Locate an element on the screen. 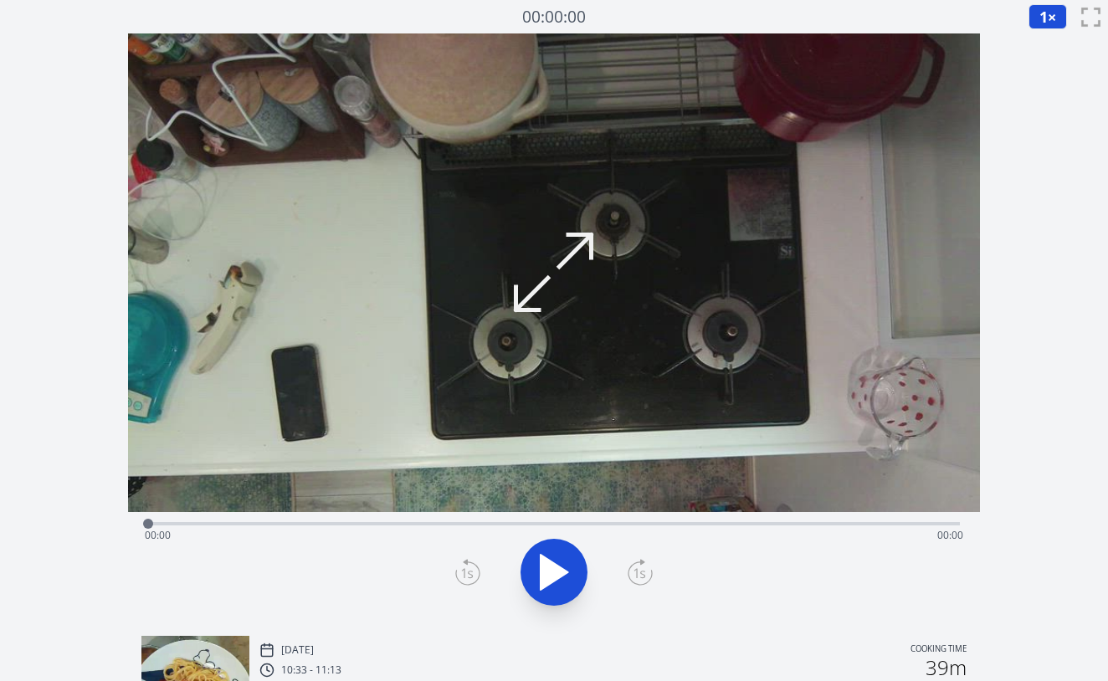 The height and width of the screenshot is (681, 1108). span: 00:00 is located at coordinates (950, 535).